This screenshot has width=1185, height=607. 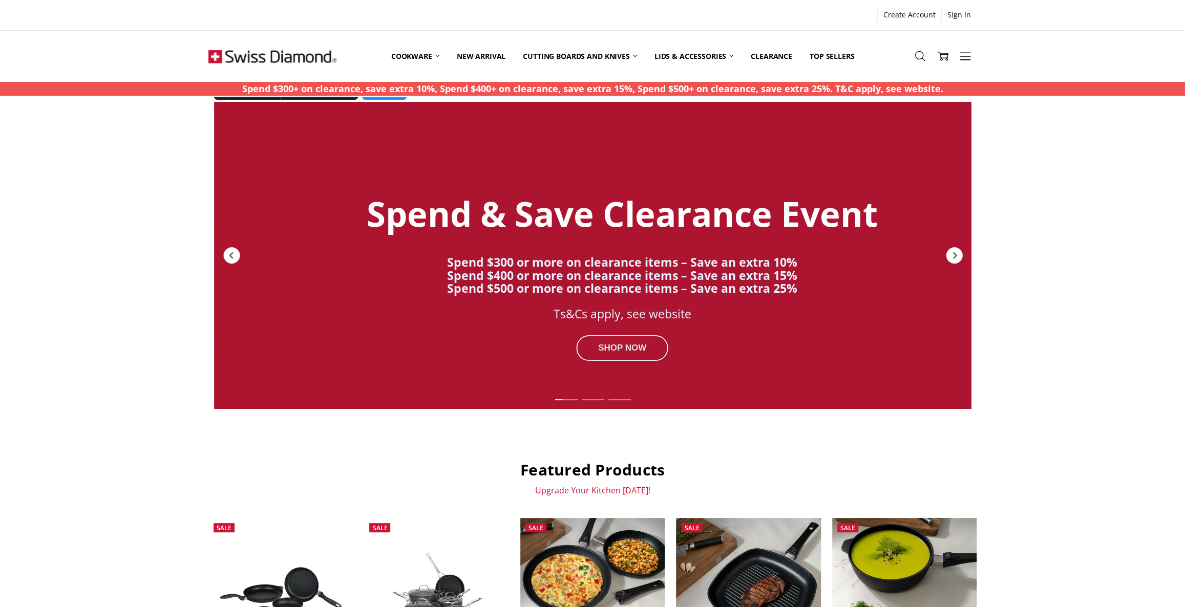 What do you see at coordinates (771, 56) in the screenshot?
I see `a: Clearance` at bounding box center [771, 56].